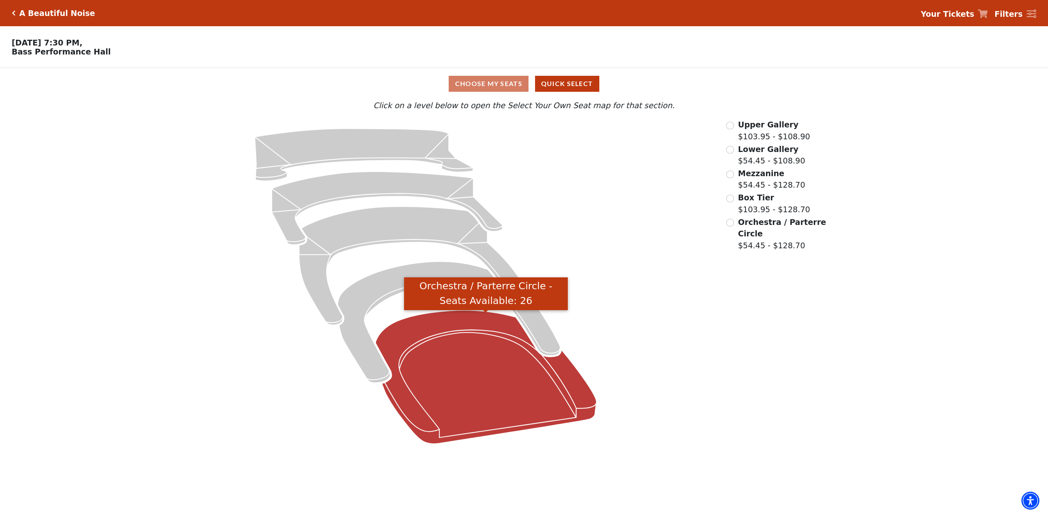  What do you see at coordinates (782, 228) in the screenshot?
I see `span: Orchestra / Parterre Circle` at bounding box center [782, 228].